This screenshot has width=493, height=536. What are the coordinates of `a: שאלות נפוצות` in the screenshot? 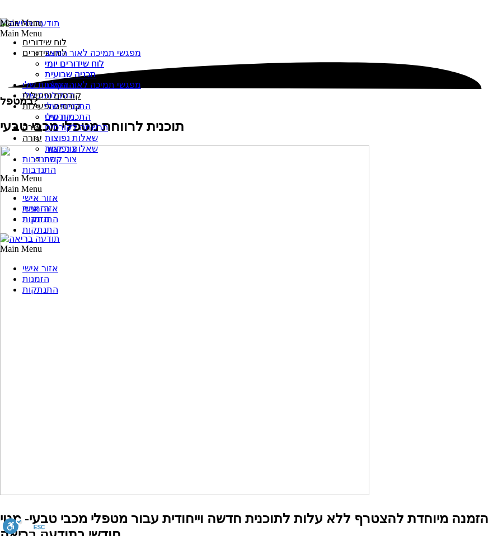 It's located at (71, 138).